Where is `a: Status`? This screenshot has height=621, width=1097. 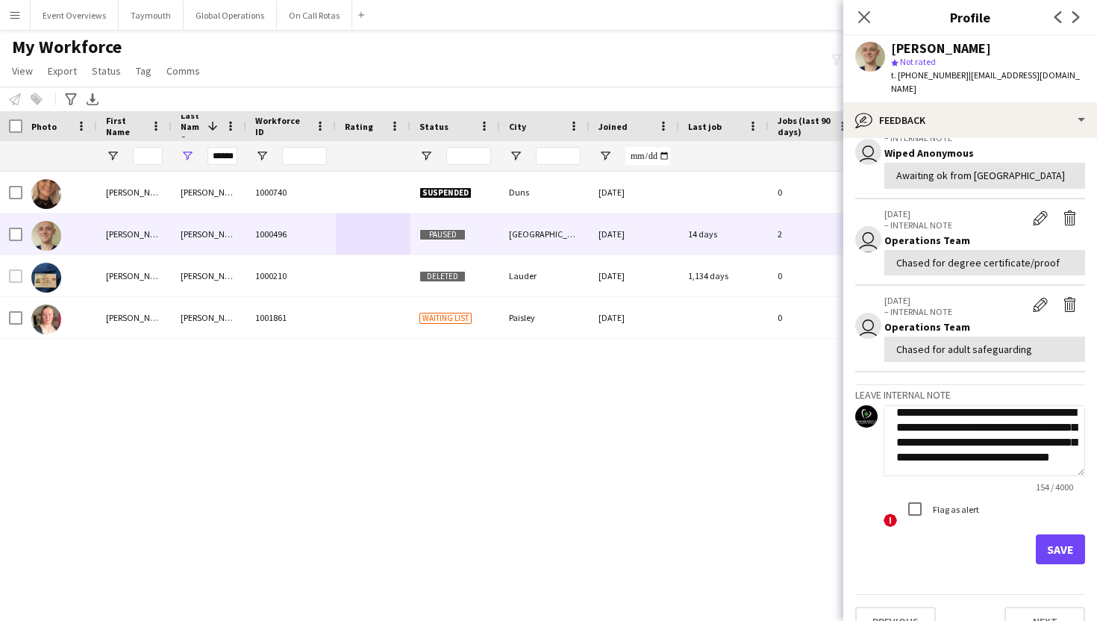 a: Status is located at coordinates (106, 71).